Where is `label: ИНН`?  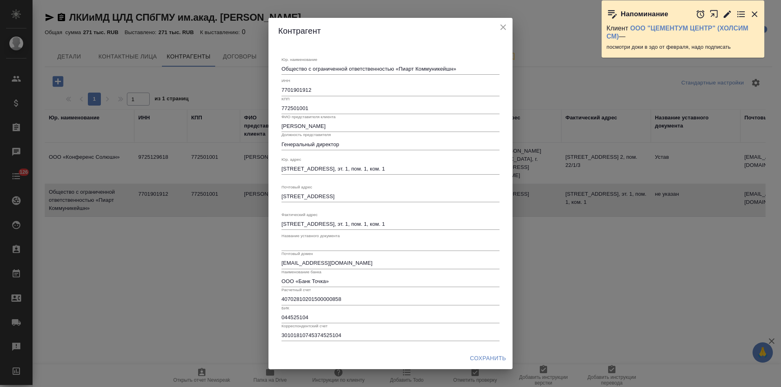
label: ИНН is located at coordinates (285, 81).